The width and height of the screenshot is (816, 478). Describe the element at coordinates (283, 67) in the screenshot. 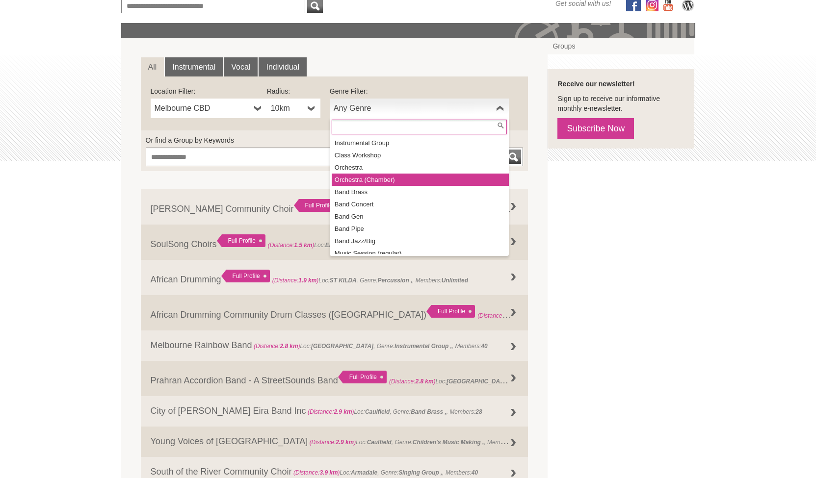

I see `a: Individual` at that location.